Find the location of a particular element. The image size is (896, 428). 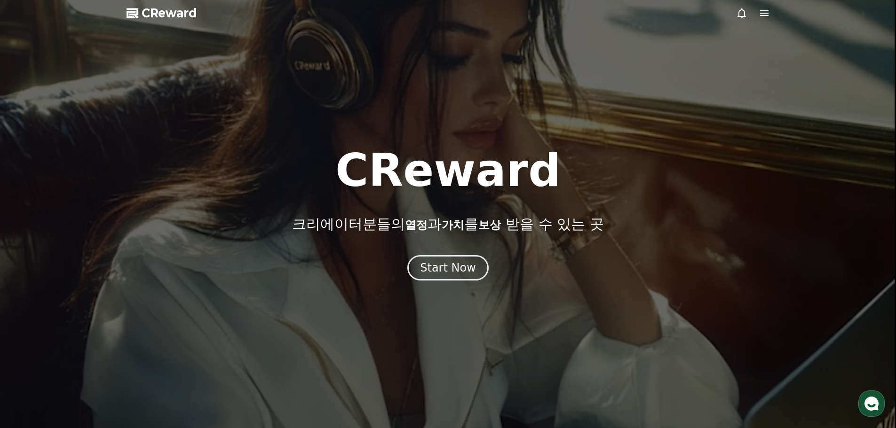

span: 열정 is located at coordinates (416, 225).